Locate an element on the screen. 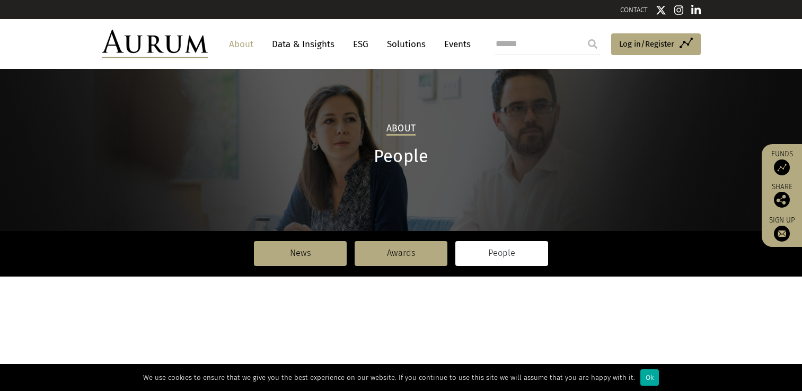 The height and width of the screenshot is (391, 802). a: Log in/Register is located at coordinates (656, 45).